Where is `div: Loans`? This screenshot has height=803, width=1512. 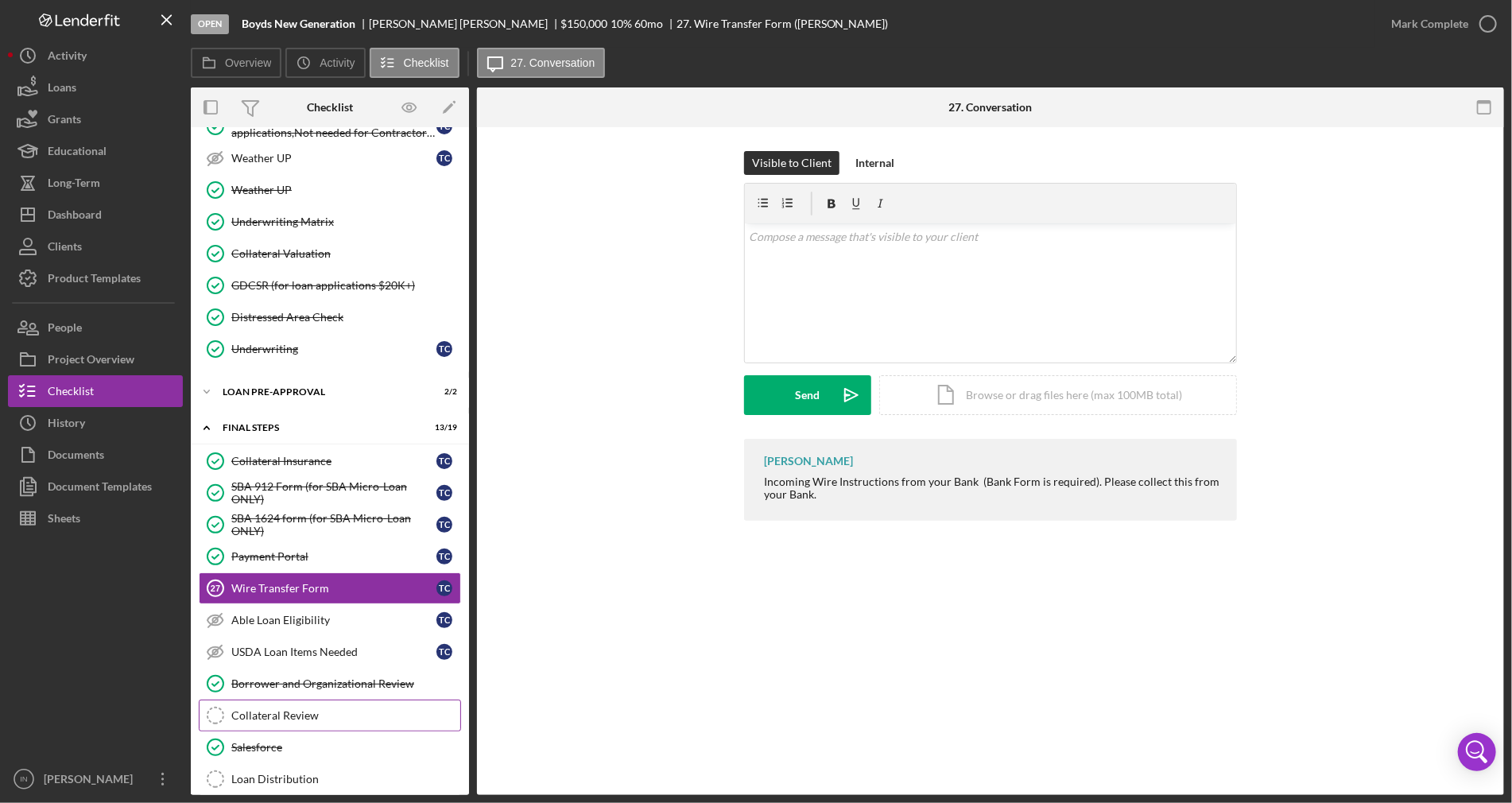 div: Loans is located at coordinates (62, 89).